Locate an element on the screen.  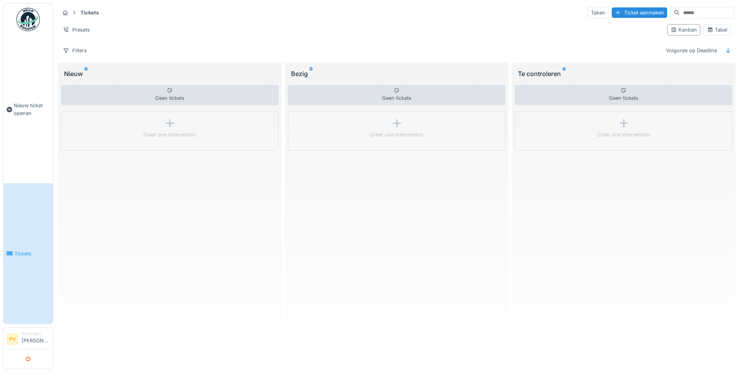
span: Nieuw ticket openen is located at coordinates (32, 109).